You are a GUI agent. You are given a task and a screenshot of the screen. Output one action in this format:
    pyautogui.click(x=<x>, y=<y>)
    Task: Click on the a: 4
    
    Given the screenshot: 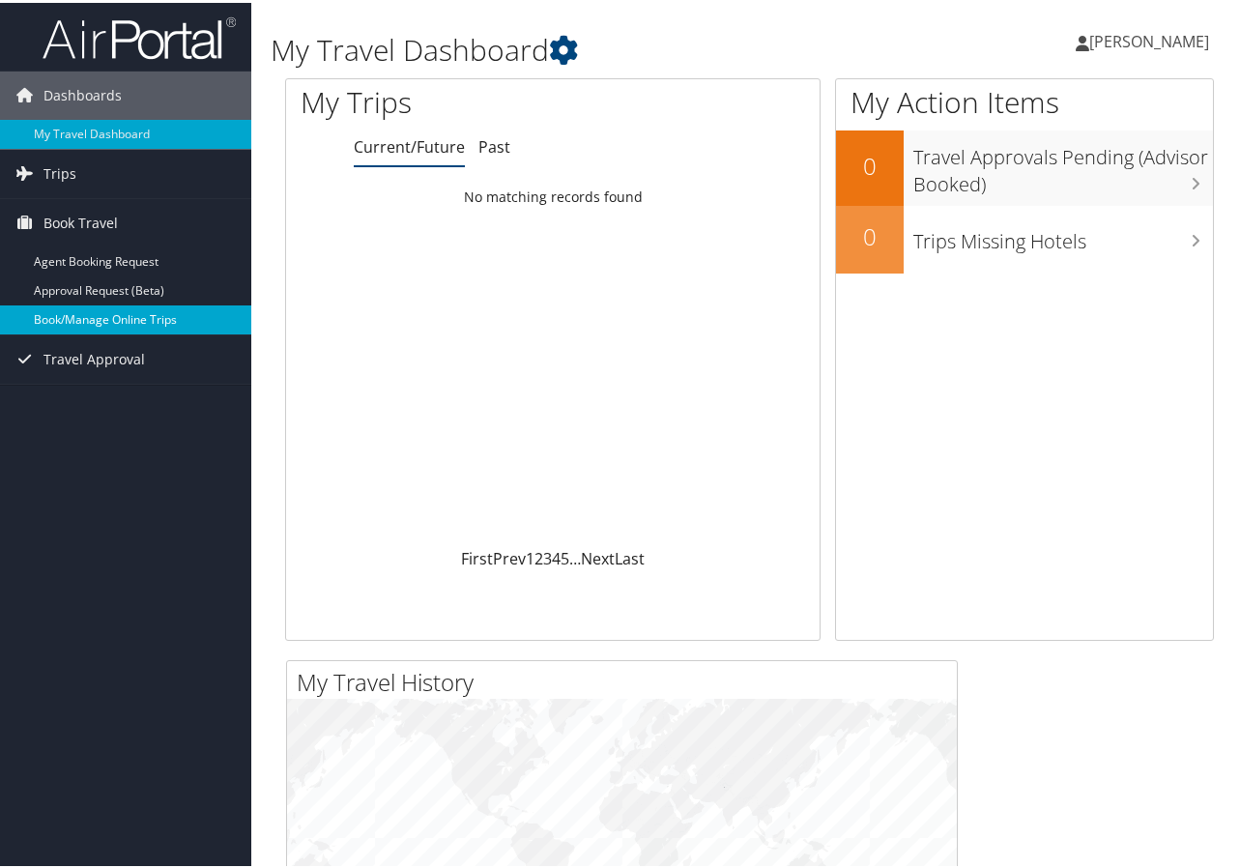 What is the action you would take?
    pyautogui.click(x=556, y=556)
    